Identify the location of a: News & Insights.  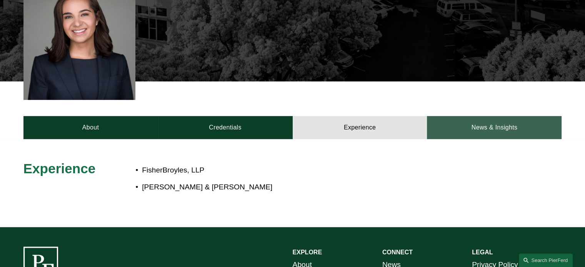
(494, 128).